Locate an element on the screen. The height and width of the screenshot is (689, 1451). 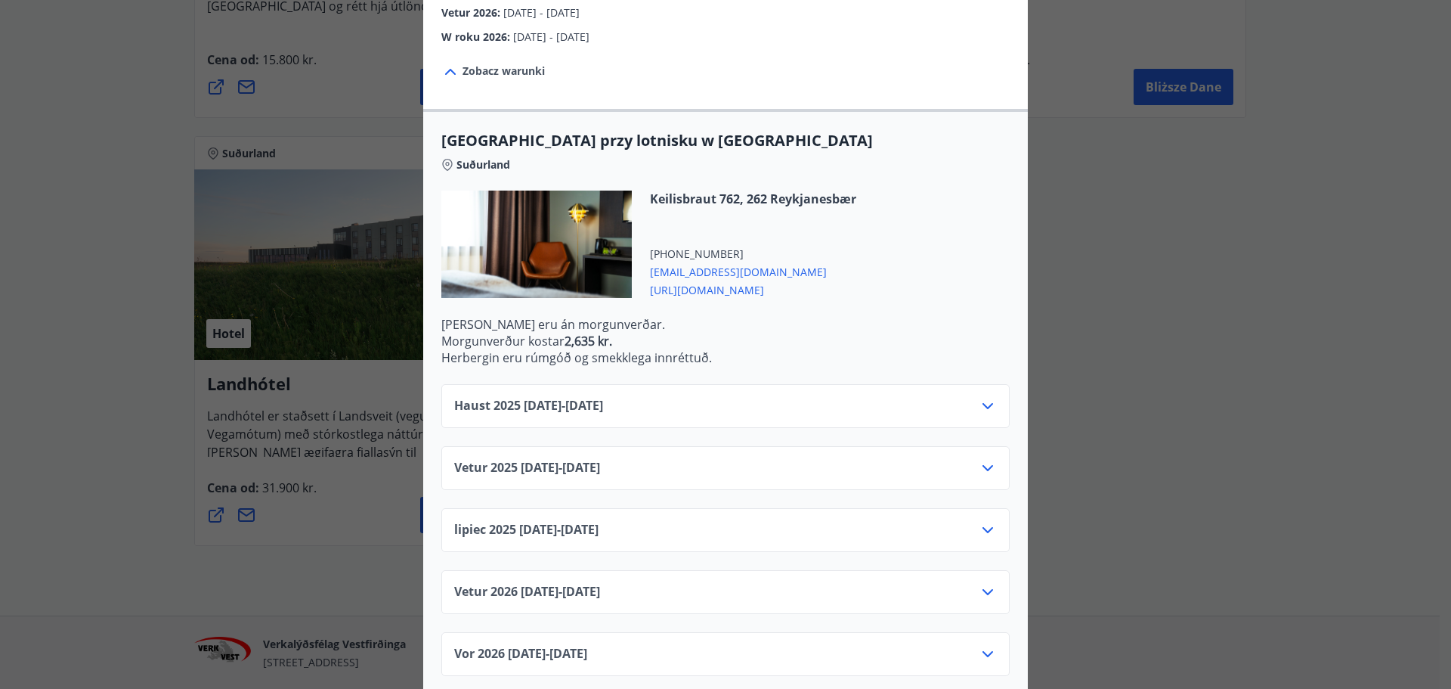
font: Herbergin eru rúmgóð og smekklega innréttuð. is located at coordinates (577, 358).